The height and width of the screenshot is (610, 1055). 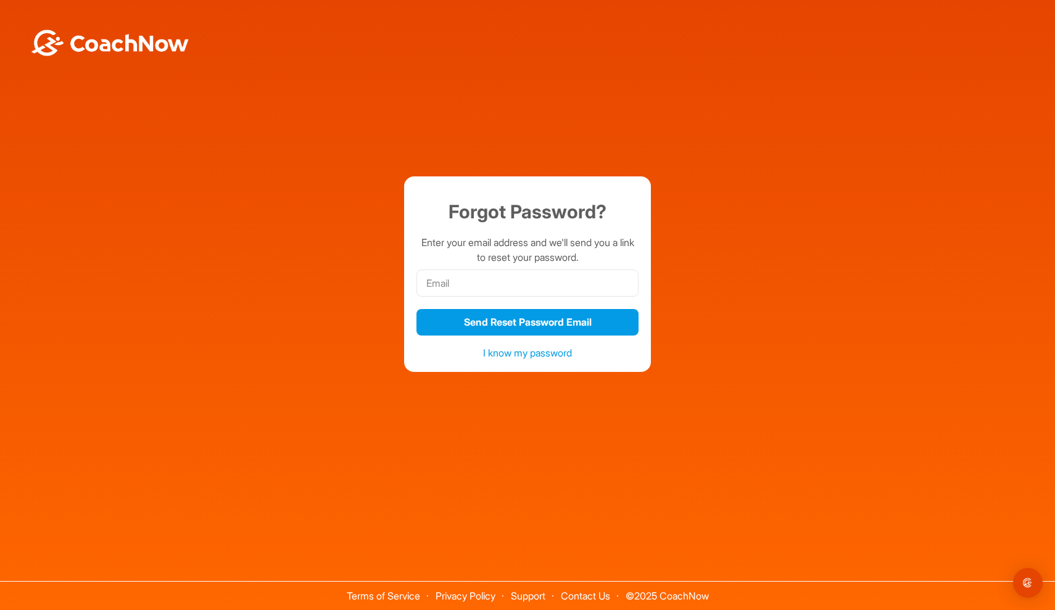 What do you see at coordinates (528, 250) in the screenshot?
I see `p: Enter your email address and we'll send you a link to reset your password.` at bounding box center [528, 250].